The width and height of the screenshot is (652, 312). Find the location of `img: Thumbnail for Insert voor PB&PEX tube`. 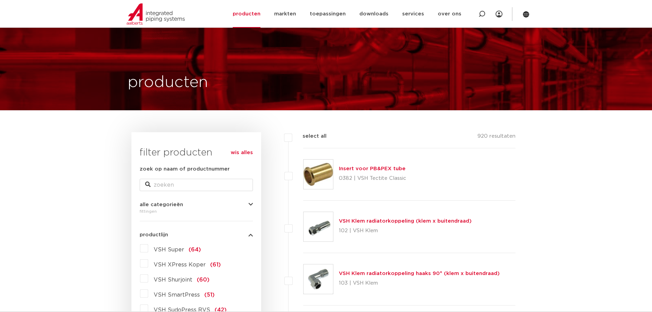

img: Thumbnail for Insert voor PB&PEX tube is located at coordinates (318, 174).